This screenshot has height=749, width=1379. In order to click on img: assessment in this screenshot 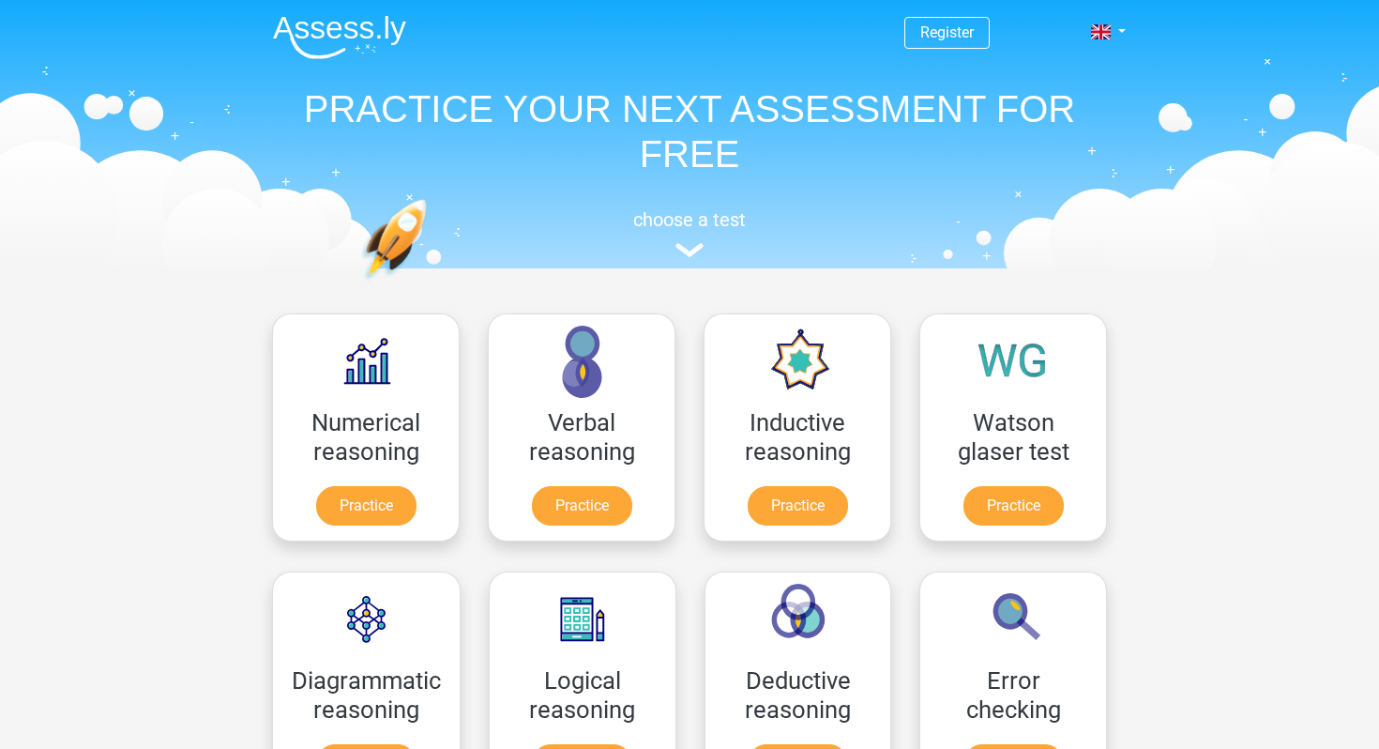, I will do `click(690, 250)`.